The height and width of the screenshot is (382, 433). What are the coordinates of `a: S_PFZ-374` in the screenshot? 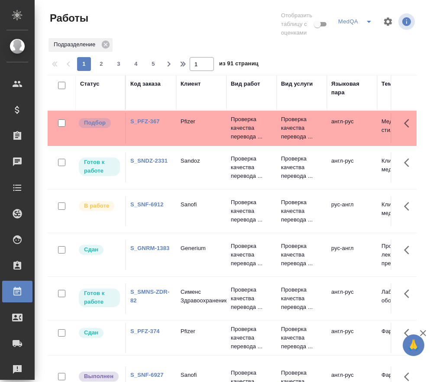 It's located at (145, 331).